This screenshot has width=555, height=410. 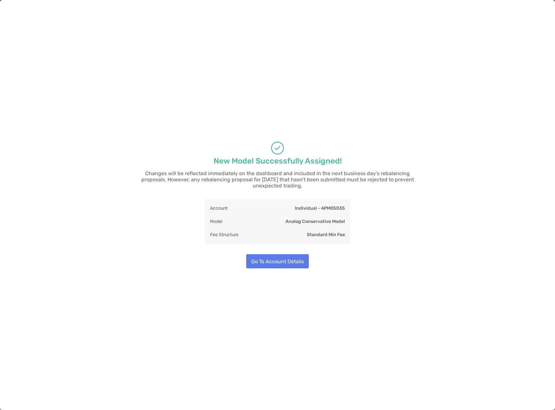 What do you see at coordinates (278, 261) in the screenshot?
I see `button: Go To Account Details` at bounding box center [278, 261].